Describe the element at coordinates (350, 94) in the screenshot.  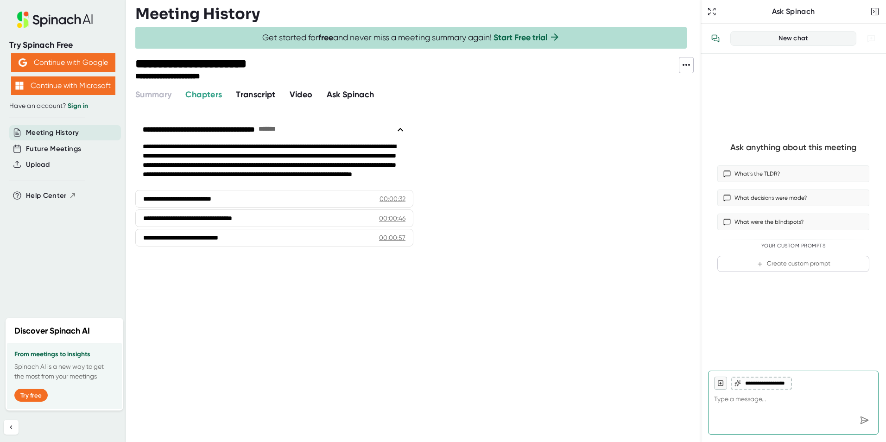
I see `span: Ask Spinach` at that location.